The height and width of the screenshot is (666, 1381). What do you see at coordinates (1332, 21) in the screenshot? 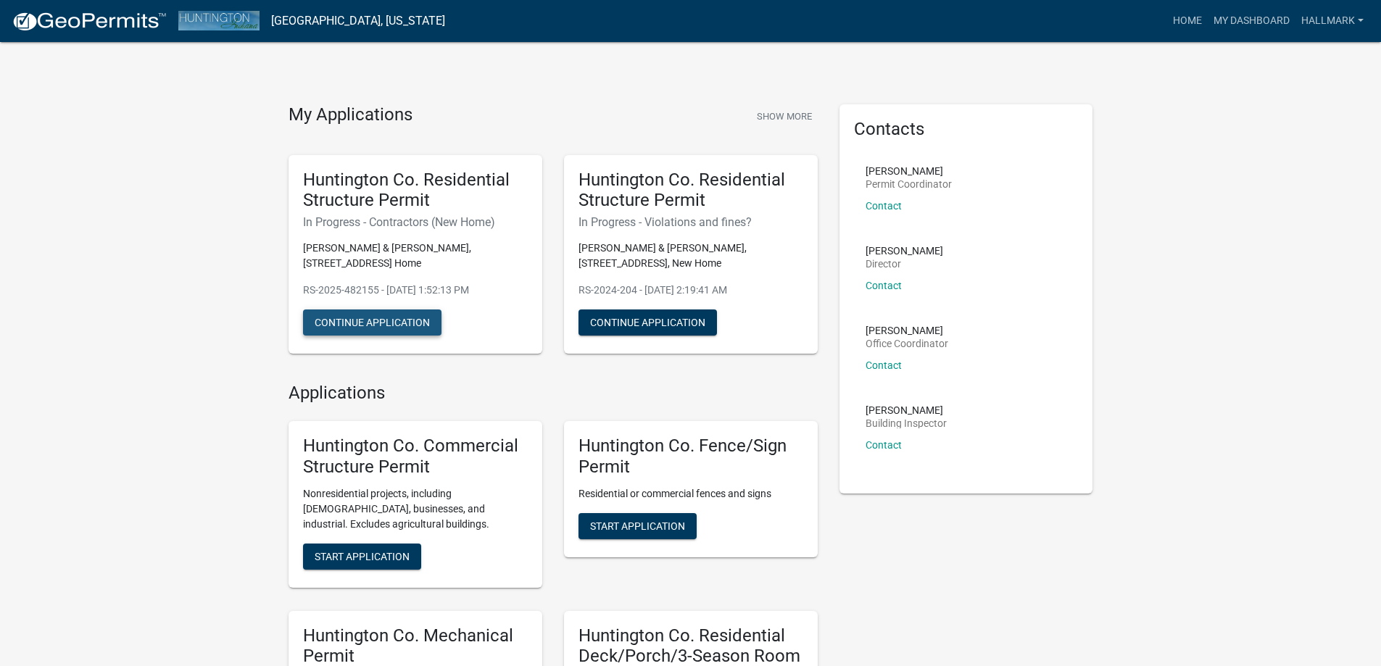
I see `a: Hallmark` at bounding box center [1332, 21].